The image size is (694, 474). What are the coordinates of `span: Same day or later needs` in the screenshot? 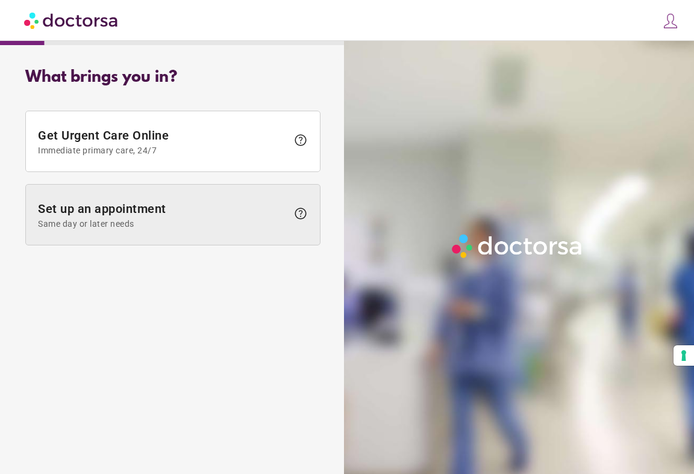 It's located at (163, 224).